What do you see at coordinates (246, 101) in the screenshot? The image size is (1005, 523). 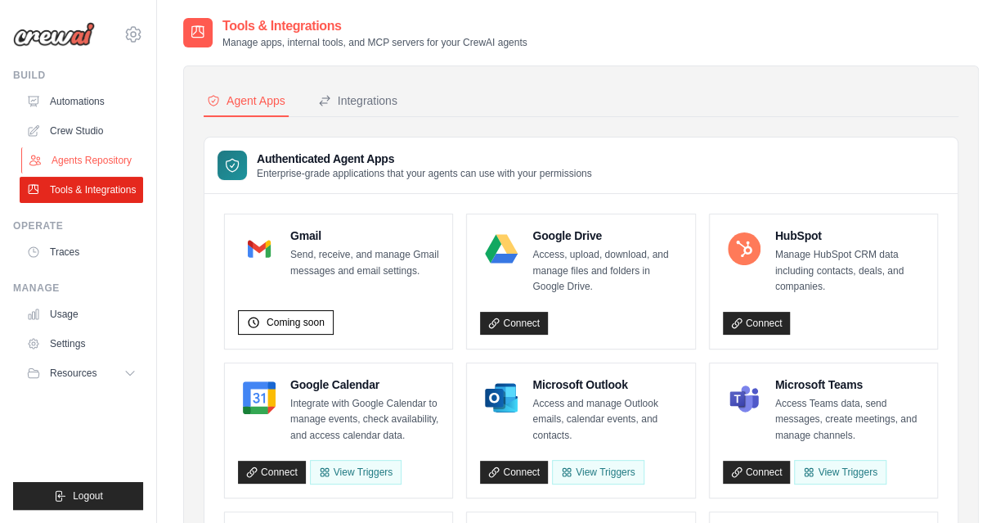 I see `button: Agent Apps` at bounding box center [246, 101].